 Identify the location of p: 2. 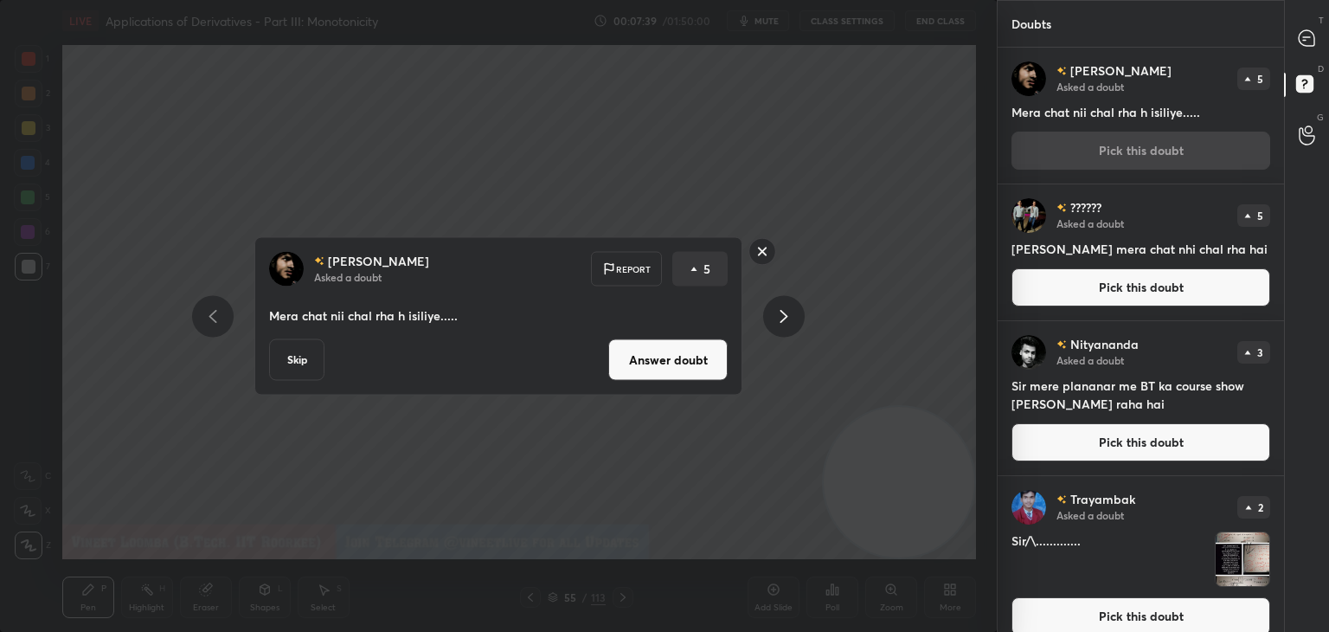
(1261, 507).